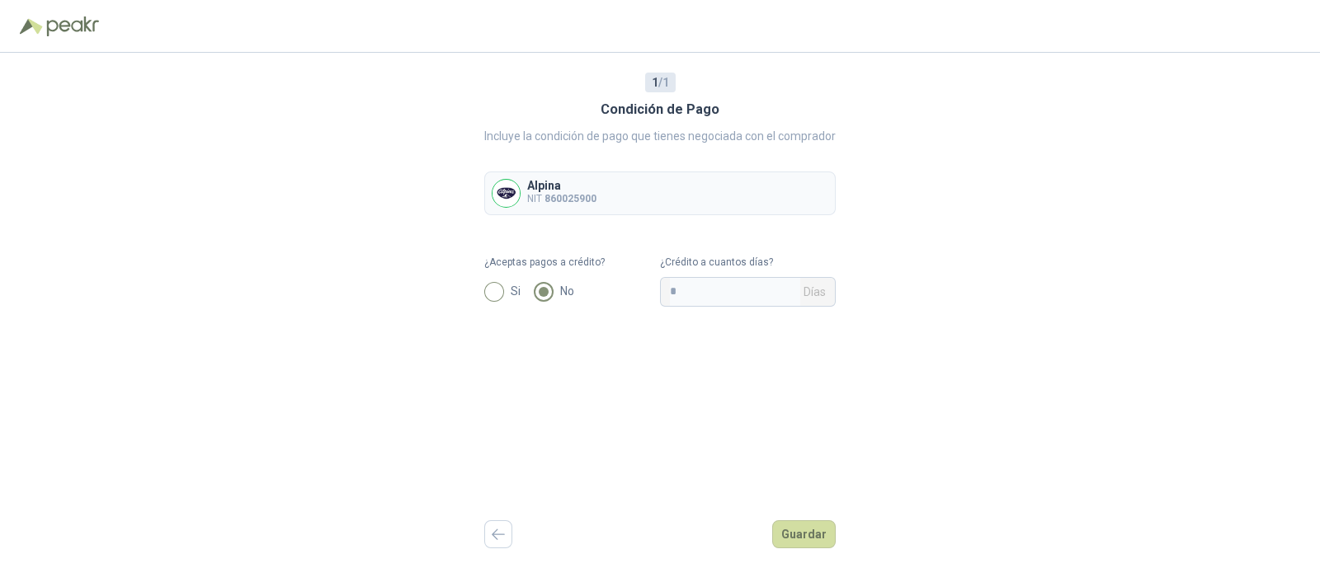 This screenshot has height=568, width=1320. What do you see at coordinates (73, 26) in the screenshot?
I see `img: Peakr` at bounding box center [73, 26].